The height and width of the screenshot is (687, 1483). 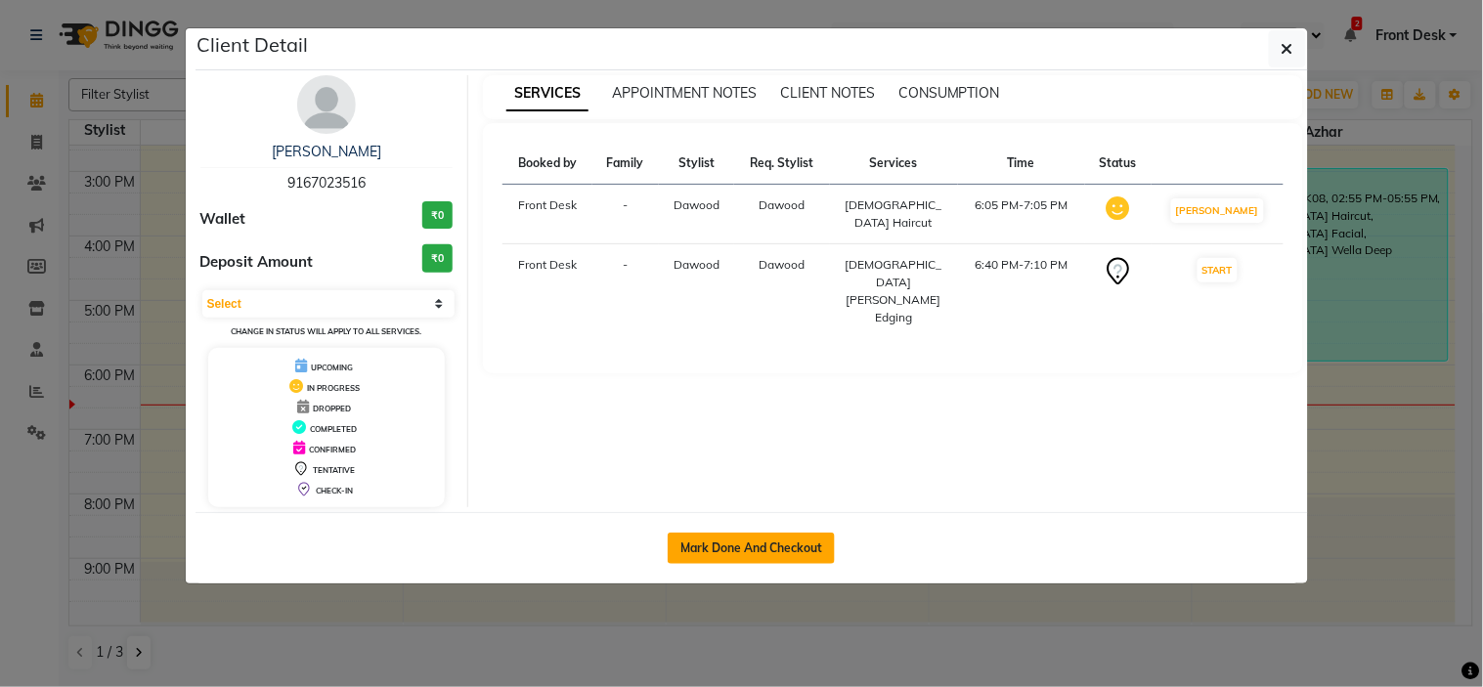 What do you see at coordinates (333, 388) in the screenshot?
I see `span: IN PROGRESS` at bounding box center [333, 388].